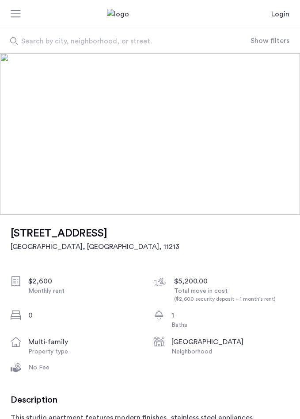 This screenshot has height=419, width=300. What do you see at coordinates (88, 342) in the screenshot?
I see `div: multi-family` at bounding box center [88, 342].